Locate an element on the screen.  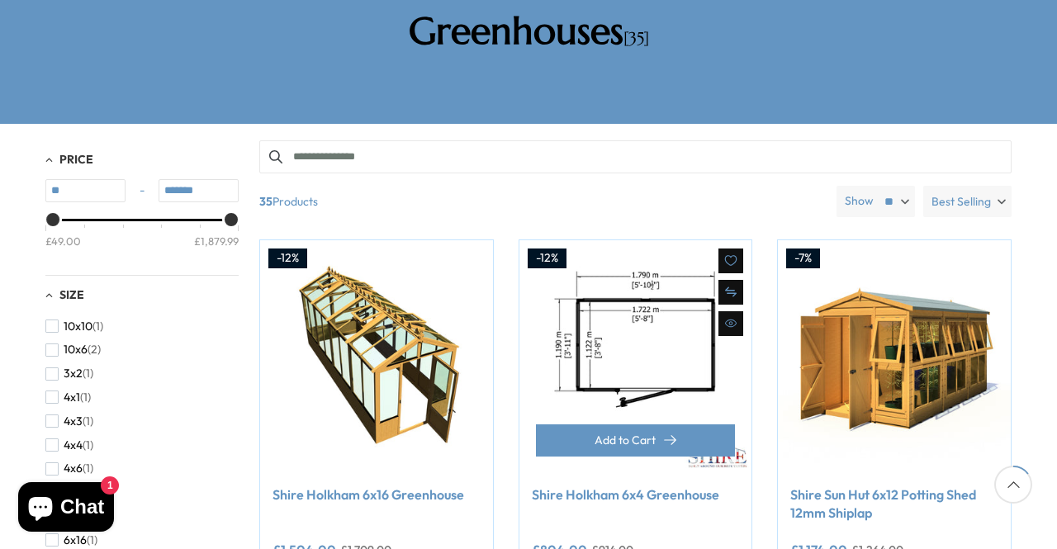
span: 10x10 is located at coordinates (78, 326).